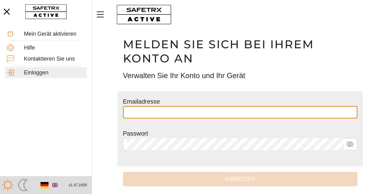 This screenshot has width=388, height=194. I want to click on button: Deutsch, so click(44, 185).